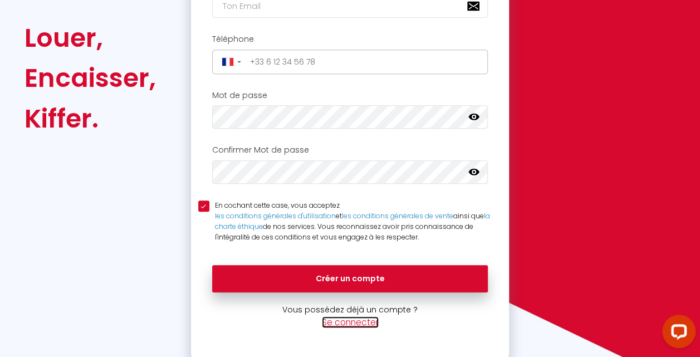  I want to click on label: En cochant cette case, vous acceptez, so click(356, 221).